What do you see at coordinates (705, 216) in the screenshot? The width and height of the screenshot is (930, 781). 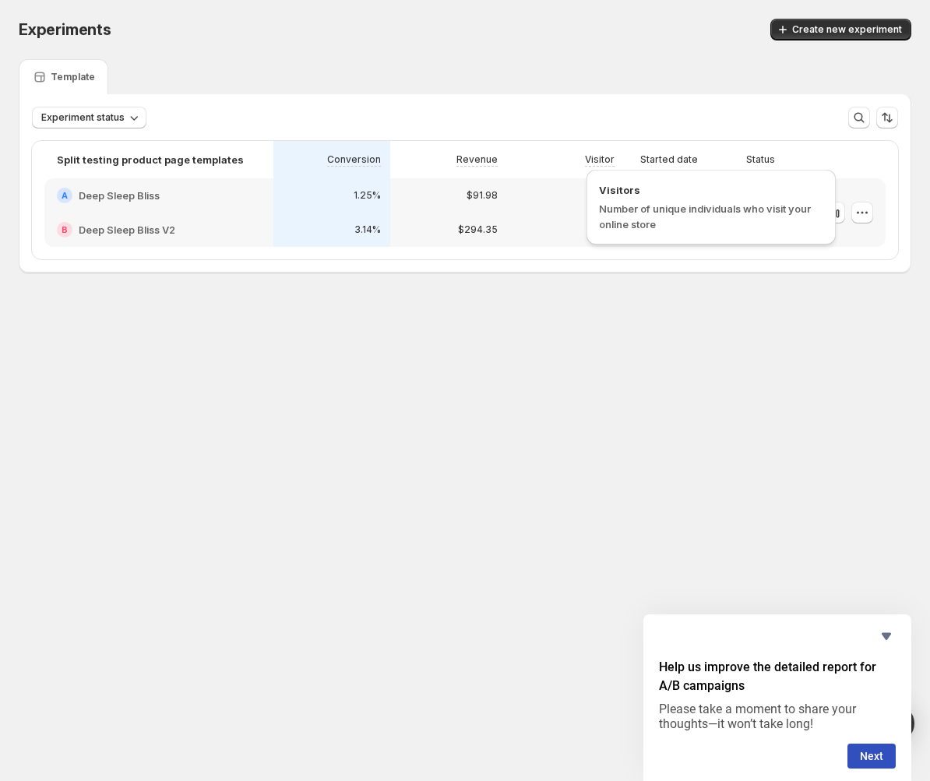 I see `span: Number of unique individuals who visit your online store` at bounding box center [705, 216].